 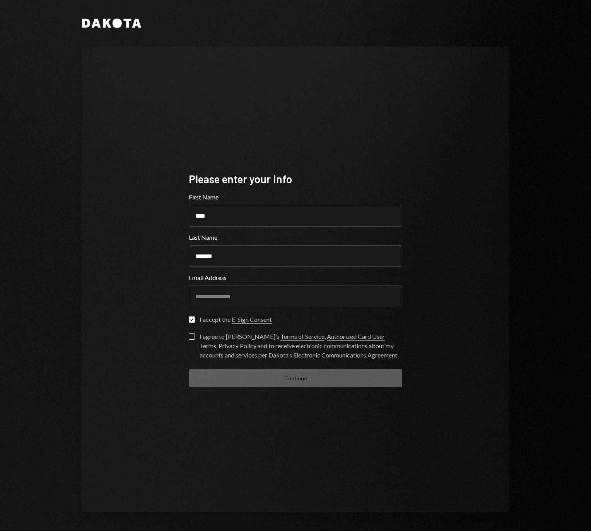 I want to click on div: Please enter your info, so click(x=296, y=179).